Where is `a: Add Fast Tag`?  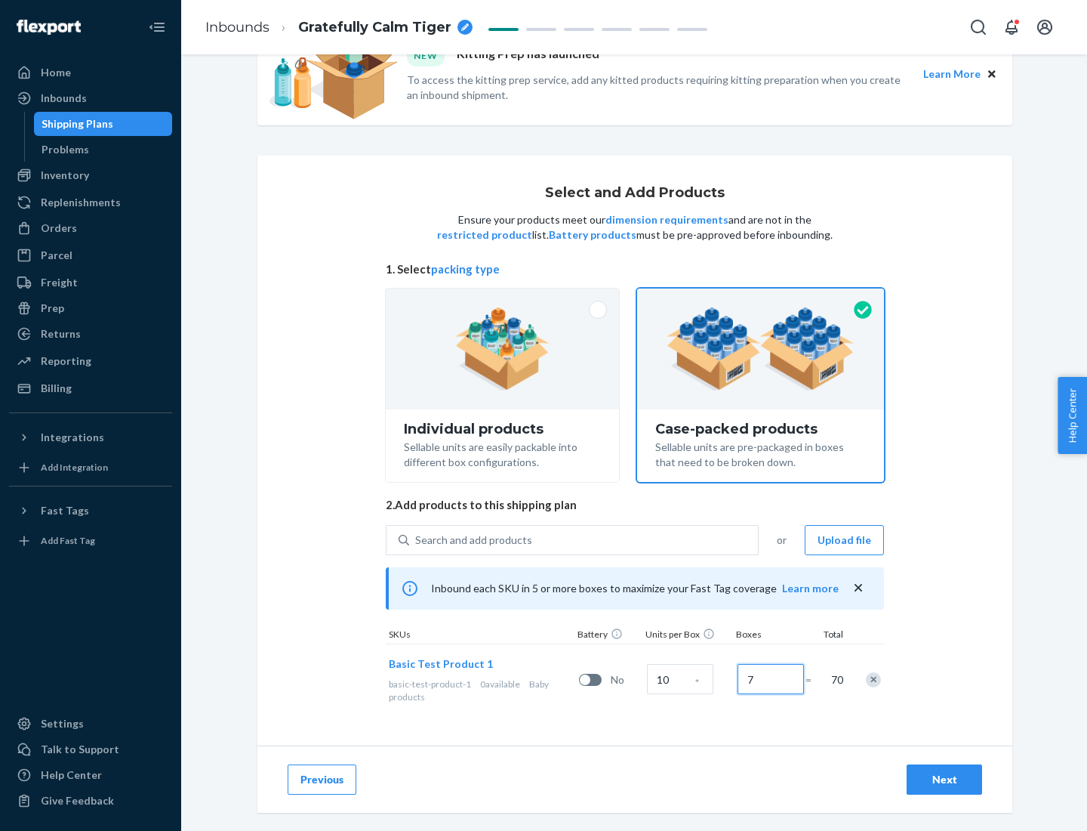
a: Add Fast Tag is located at coordinates (91, 541).